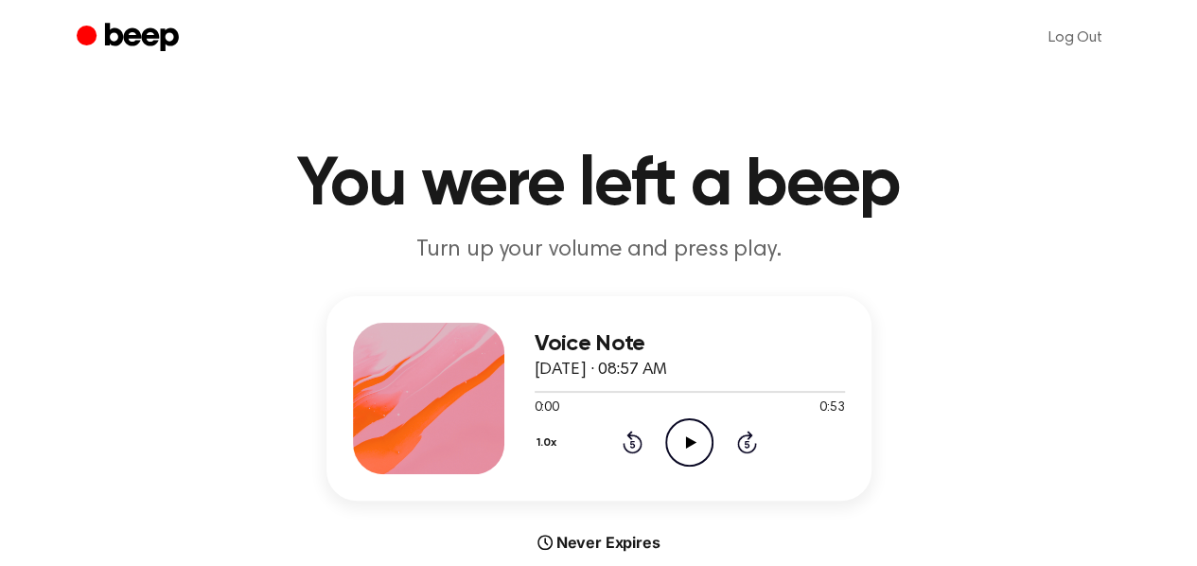 The width and height of the screenshot is (1197, 566). What do you see at coordinates (1075, 38) in the screenshot?
I see `a: Log Out` at bounding box center [1075, 38].